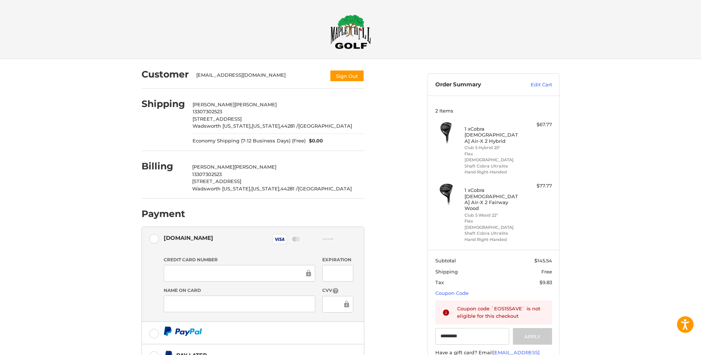 The image size is (701, 355). What do you see at coordinates (163, 104) in the screenshot?
I see `h2: Shipping` at bounding box center [163, 104].